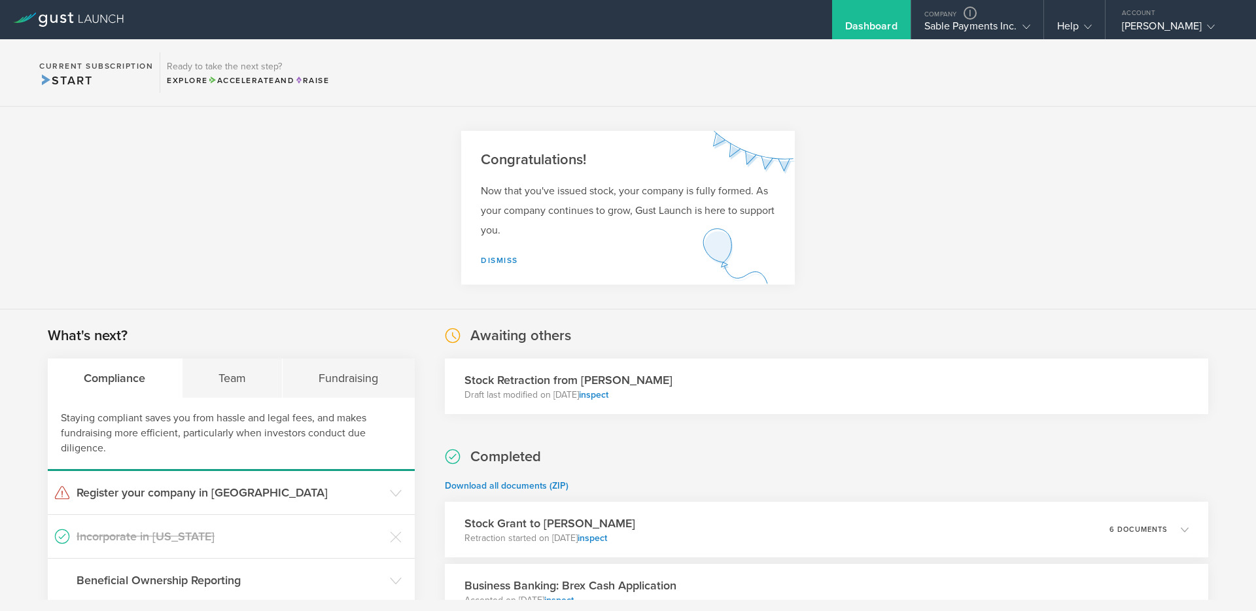 This screenshot has width=1256, height=611. I want to click on div: Ready to take the next step?ExploreAccelerateandRaise, so click(247, 73).